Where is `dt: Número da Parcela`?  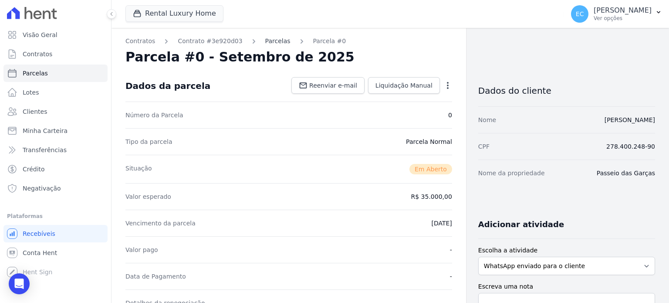 dt: Número da Parcela is located at coordinates (154, 115).